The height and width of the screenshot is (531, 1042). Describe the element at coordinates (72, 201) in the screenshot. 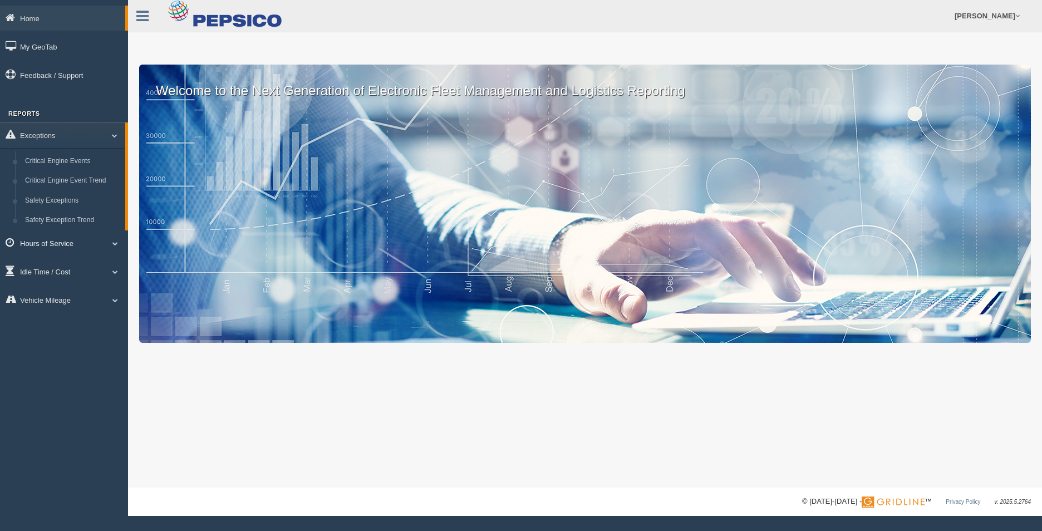

I see `a: Safety Exceptions` at that location.